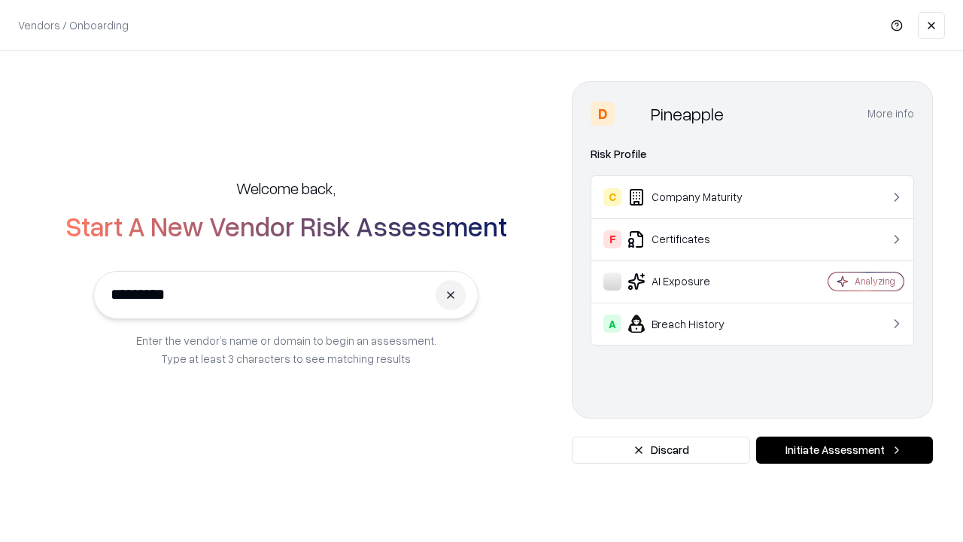 The width and height of the screenshot is (963, 542). What do you see at coordinates (286, 349) in the screenshot?
I see `p: Enter the vendor’s name or domain to begin an assessment. Type at least 3 characters to see match...` at bounding box center [286, 349].